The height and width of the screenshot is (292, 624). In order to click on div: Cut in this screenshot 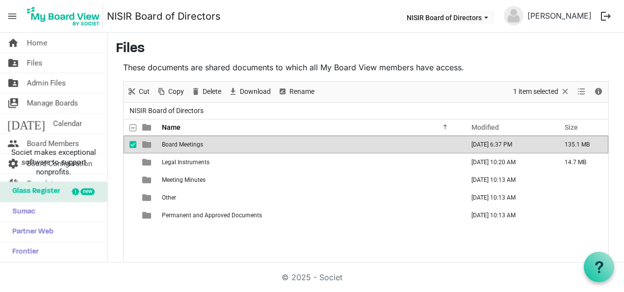, I will do `click(138, 92)`.